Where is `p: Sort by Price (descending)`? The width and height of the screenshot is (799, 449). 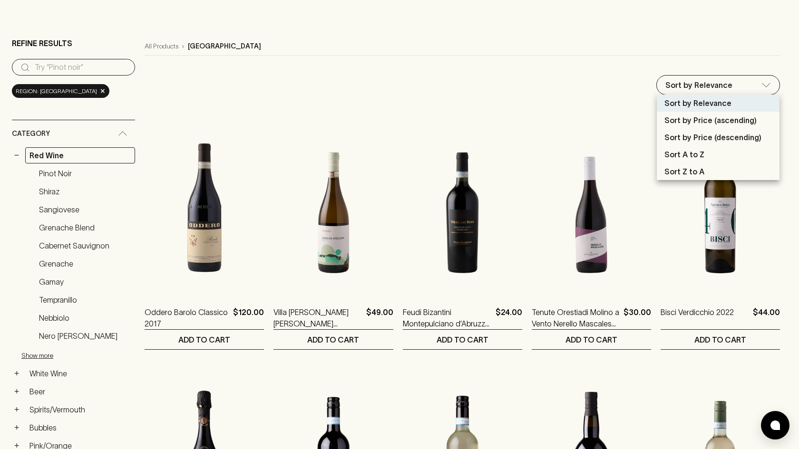 p: Sort by Price (descending) is located at coordinates (713, 137).